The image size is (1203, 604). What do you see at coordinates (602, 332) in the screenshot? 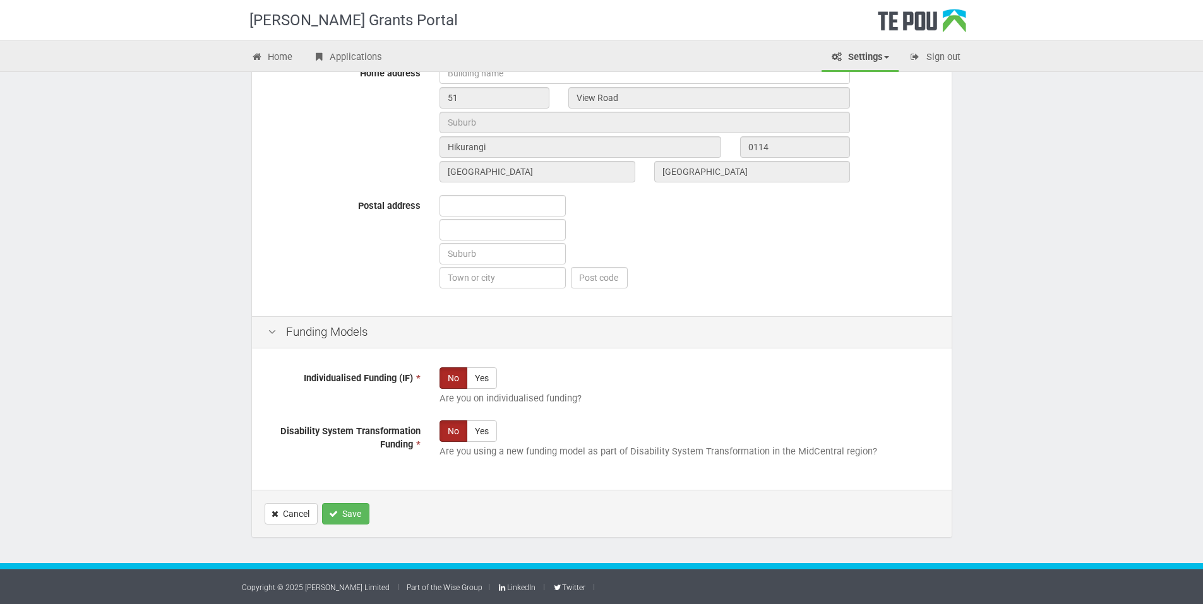
I see `div: Funding Models` at bounding box center [602, 332].